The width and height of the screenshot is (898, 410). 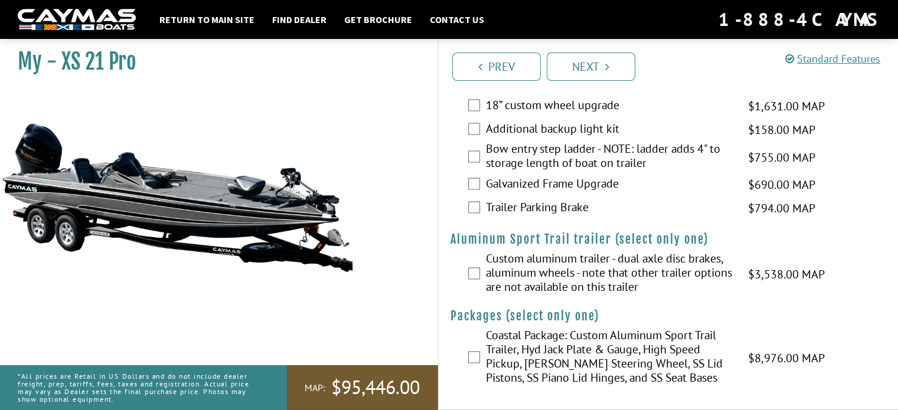 I want to click on a: Next, so click(x=591, y=67).